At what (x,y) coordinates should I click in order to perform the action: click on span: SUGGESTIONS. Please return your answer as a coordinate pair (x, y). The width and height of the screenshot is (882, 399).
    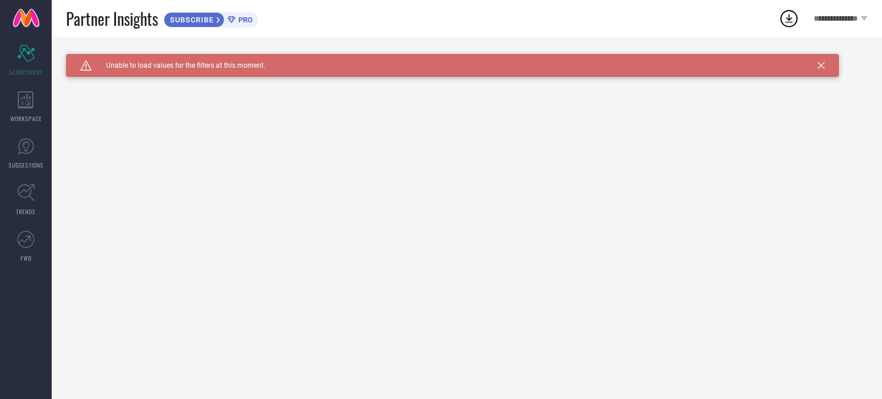
    Looking at the image, I should click on (26, 165).